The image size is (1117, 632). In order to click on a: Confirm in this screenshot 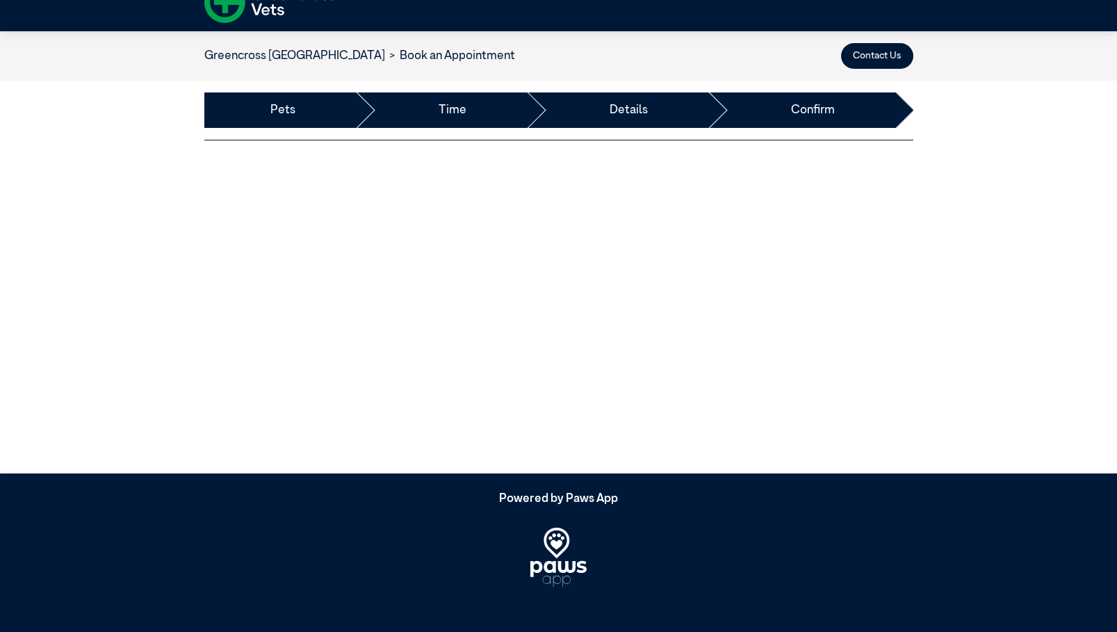, I will do `click(813, 111)`.